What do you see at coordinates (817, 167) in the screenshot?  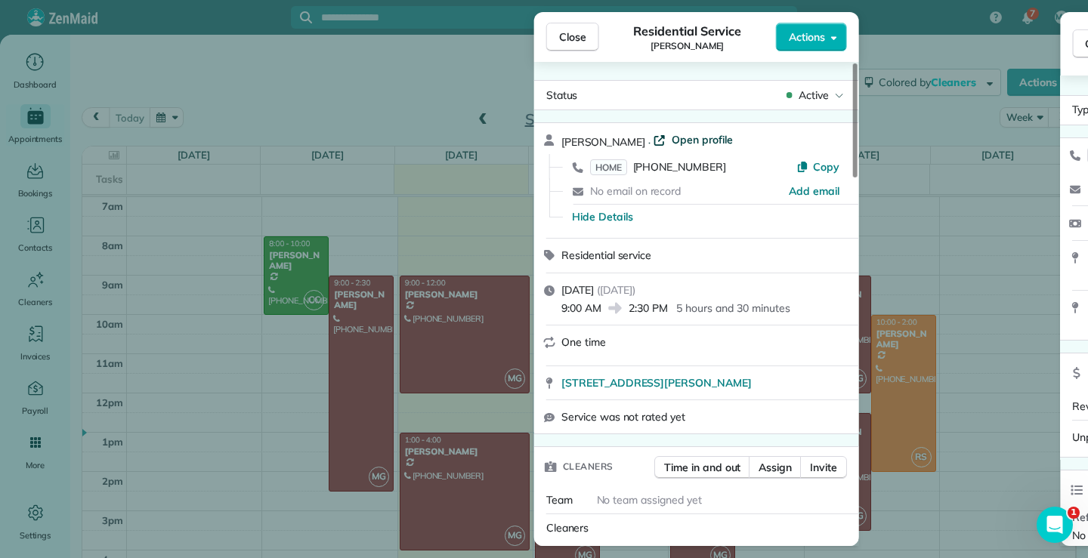 I see `button: Copy` at bounding box center [817, 167].